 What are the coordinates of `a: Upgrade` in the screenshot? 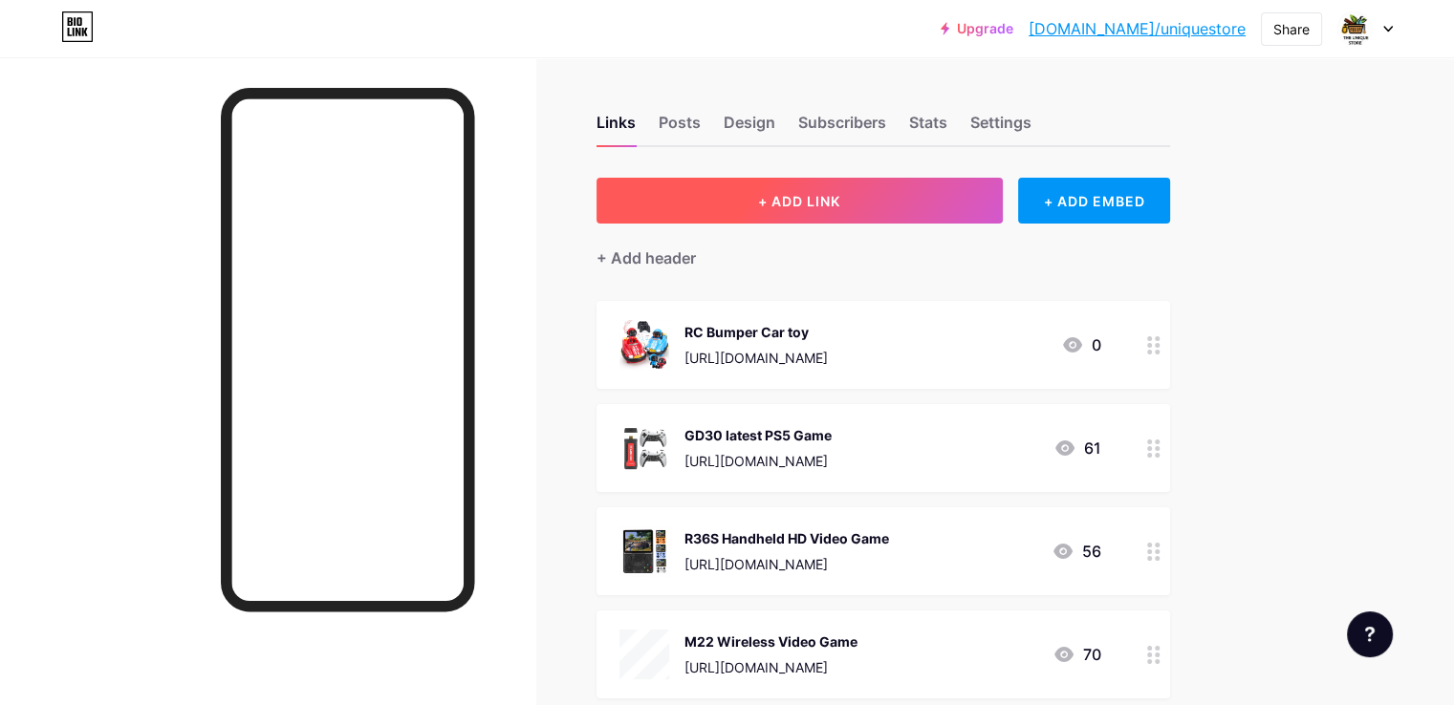 It's located at (977, 29).